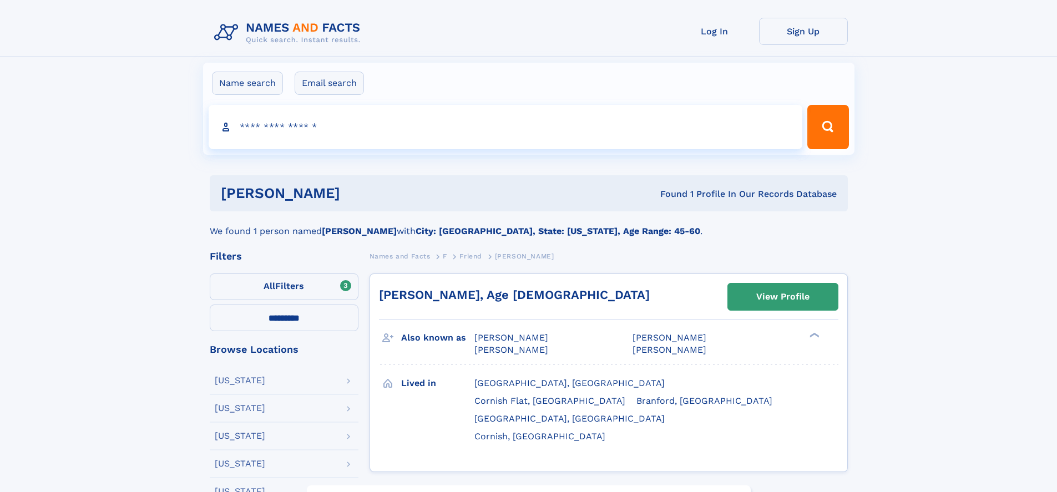 The width and height of the screenshot is (1057, 492). I want to click on a: View Profile, so click(783, 297).